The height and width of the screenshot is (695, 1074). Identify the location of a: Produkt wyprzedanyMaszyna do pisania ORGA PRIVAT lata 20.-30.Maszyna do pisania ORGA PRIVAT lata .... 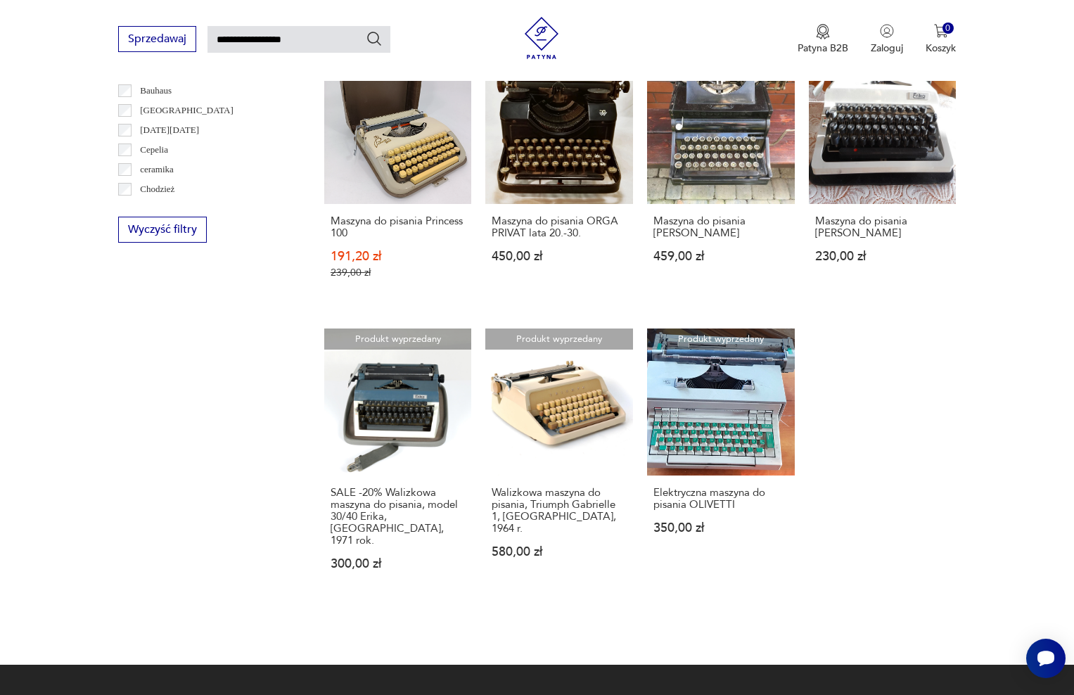
(559, 181).